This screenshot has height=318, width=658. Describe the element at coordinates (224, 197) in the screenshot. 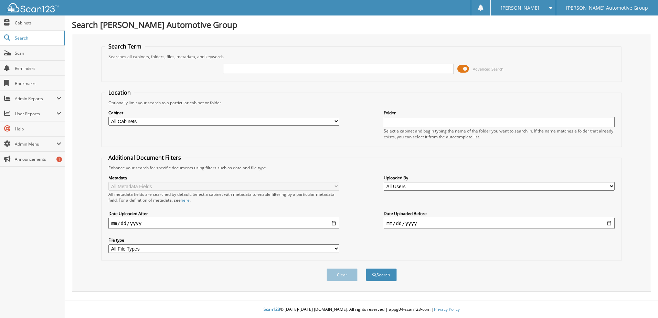

I see `div: All metadata fields are searched by default. Select a cabinet with metadata to enable filtering b...` at that location.